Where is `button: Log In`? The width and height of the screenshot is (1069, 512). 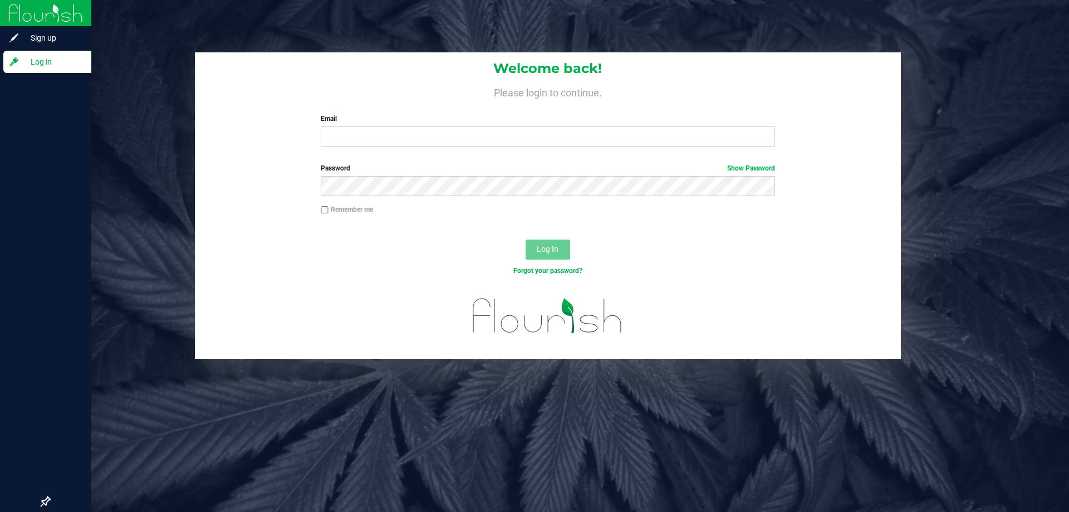
button: Log In is located at coordinates (548, 249).